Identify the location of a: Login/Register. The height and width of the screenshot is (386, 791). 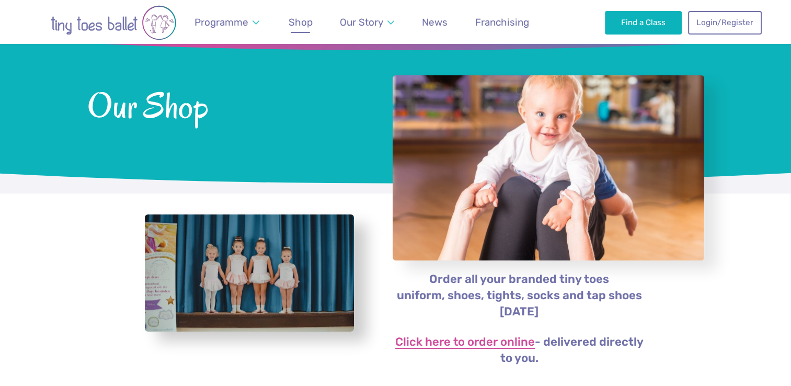
(724, 22).